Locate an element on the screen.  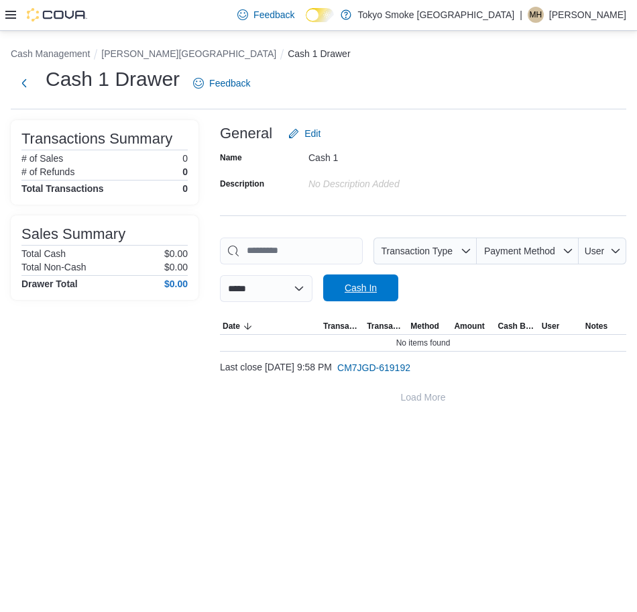
span: MH is located at coordinates (536, 15).